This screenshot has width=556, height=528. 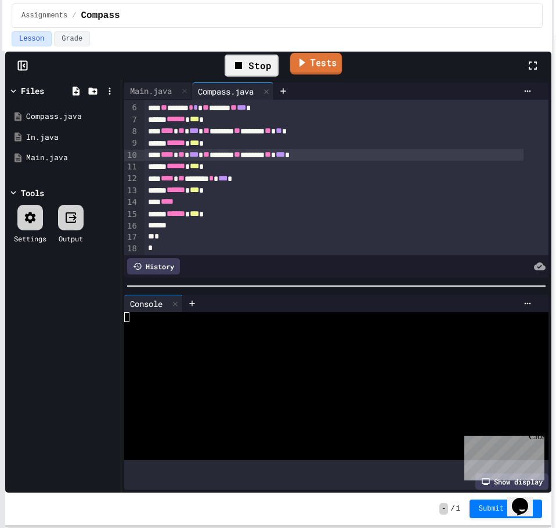 I want to click on div: 12, so click(x=131, y=179).